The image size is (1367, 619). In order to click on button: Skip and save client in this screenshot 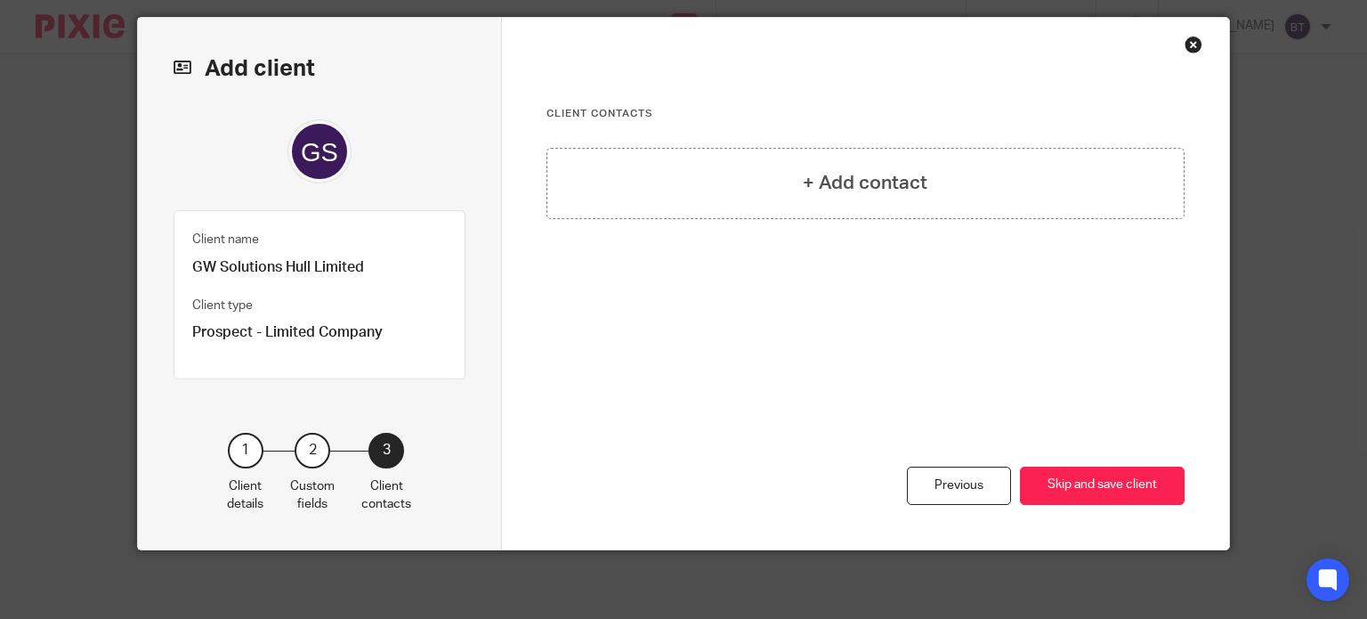, I will do `click(1102, 485)`.